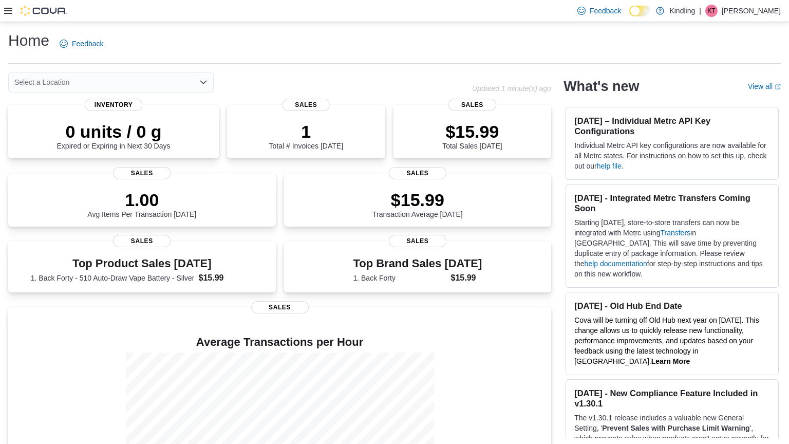 This screenshot has height=444, width=789. Describe the element at coordinates (640, 11) in the screenshot. I see `input: Dark Mode` at that location.